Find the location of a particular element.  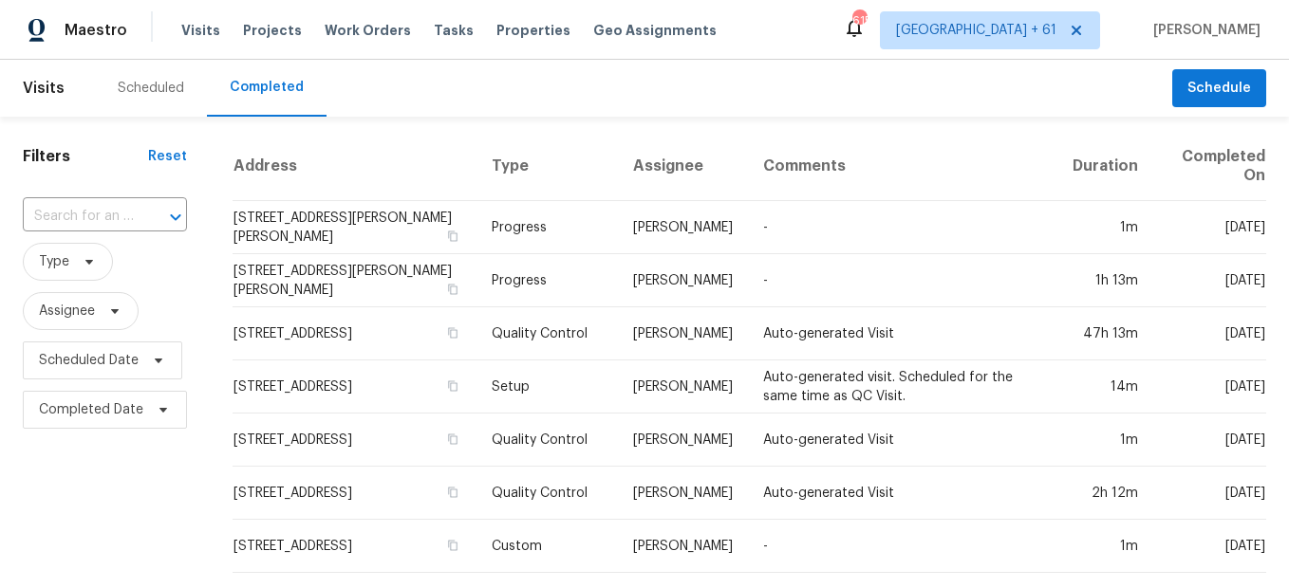

th: Address is located at coordinates (354, 166).